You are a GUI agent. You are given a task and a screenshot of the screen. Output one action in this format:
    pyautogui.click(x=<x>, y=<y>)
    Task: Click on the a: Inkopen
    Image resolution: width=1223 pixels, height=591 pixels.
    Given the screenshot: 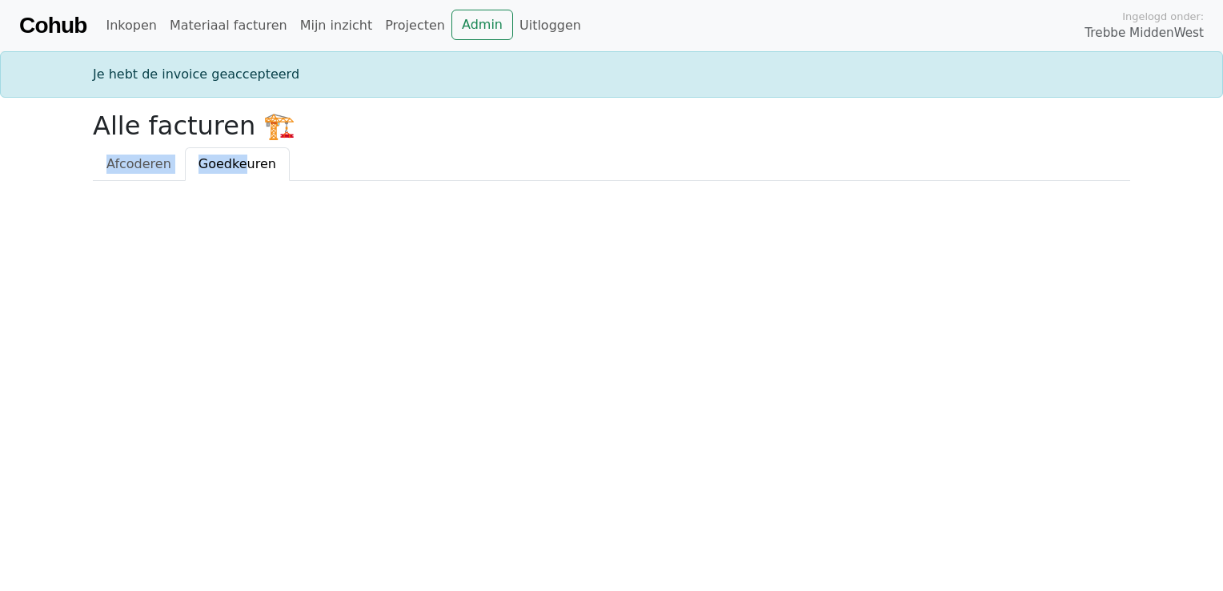 What is the action you would take?
    pyautogui.click(x=130, y=26)
    